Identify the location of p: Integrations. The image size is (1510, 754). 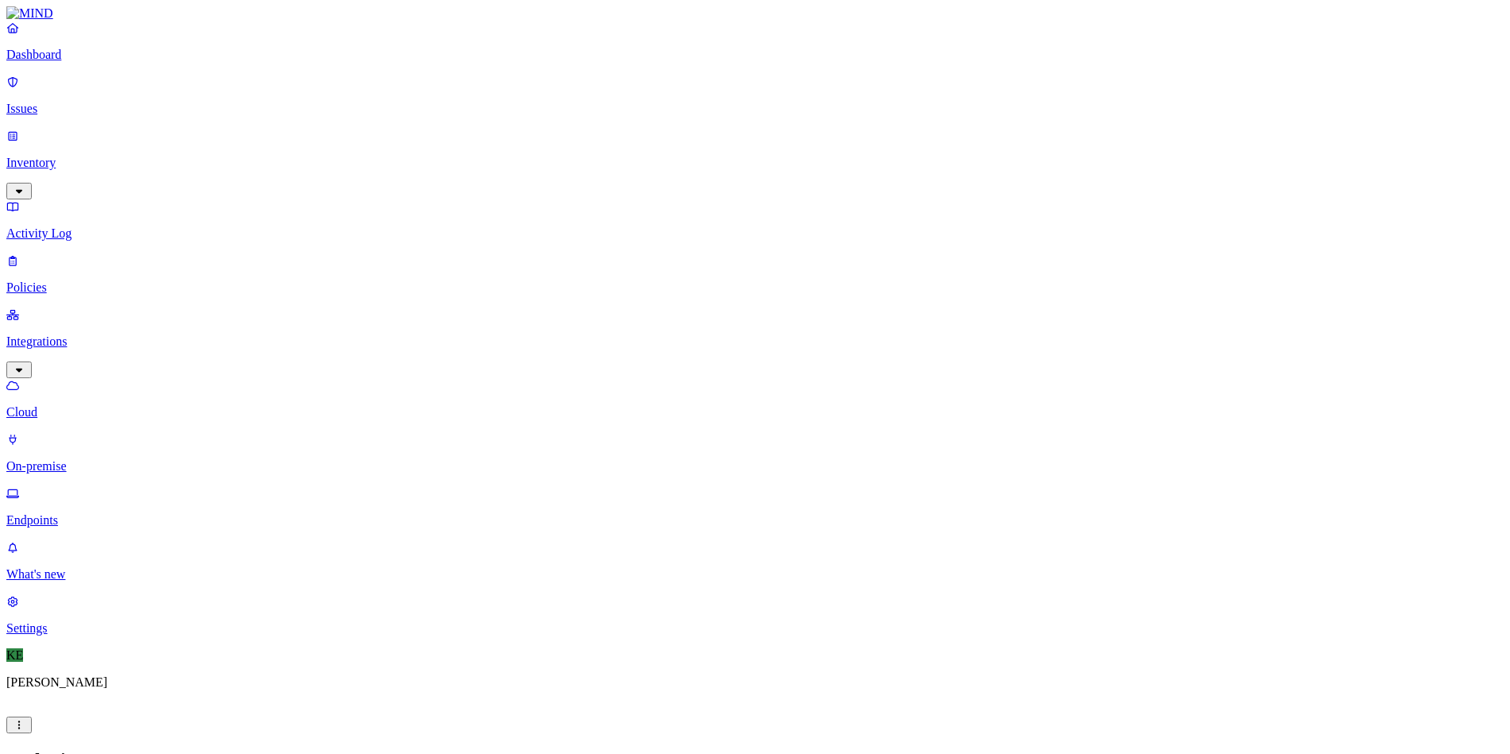
(755, 342).